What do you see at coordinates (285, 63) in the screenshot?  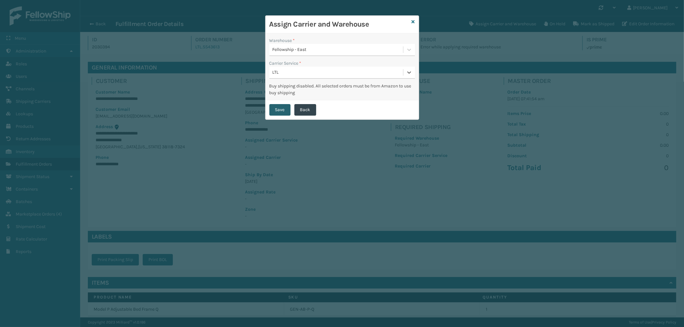 I see `label: Carrier Service` at bounding box center [285, 63].